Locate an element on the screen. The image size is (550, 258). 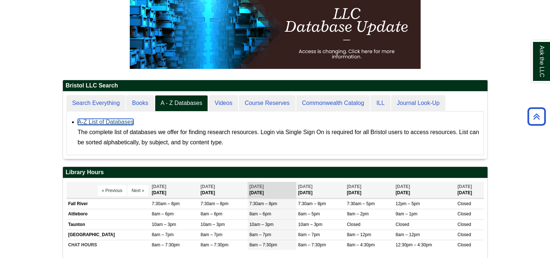
a: Journal Look-Up is located at coordinates (418, 103).